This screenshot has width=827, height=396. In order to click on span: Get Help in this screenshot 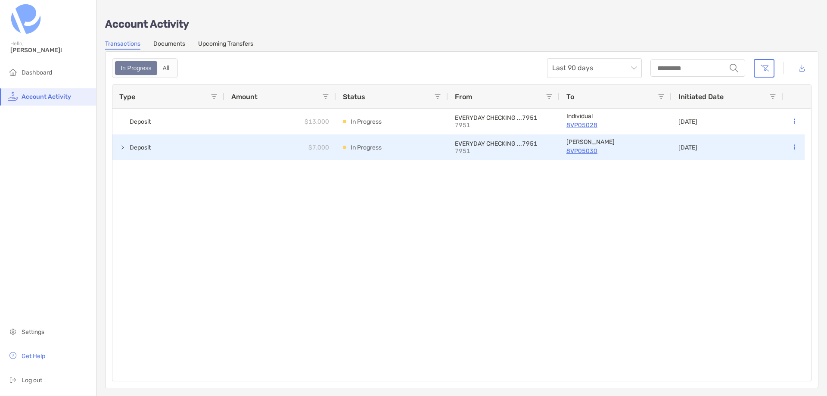, I will do `click(33, 356)`.